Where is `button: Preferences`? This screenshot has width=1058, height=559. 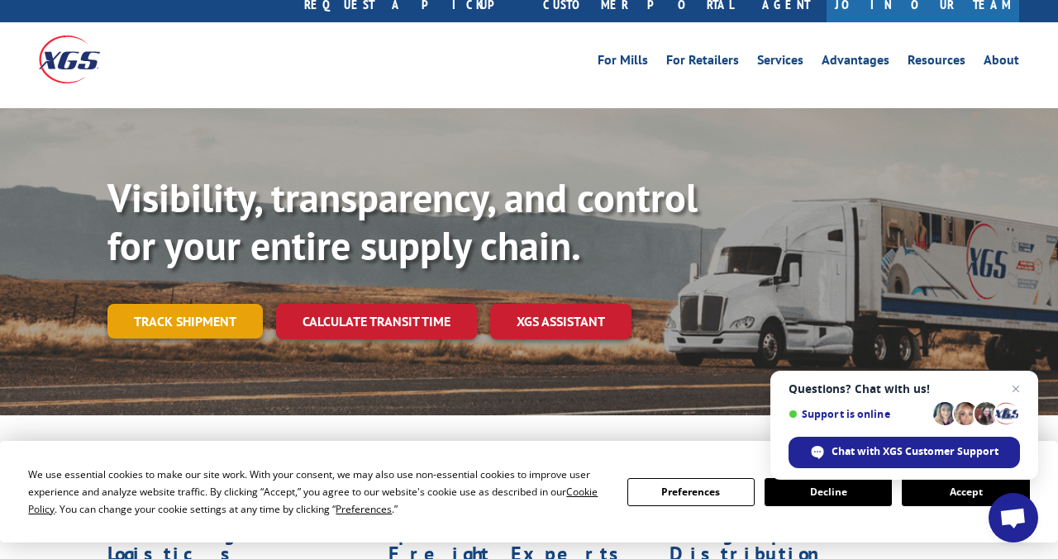
button: Preferences is located at coordinates (691, 493).